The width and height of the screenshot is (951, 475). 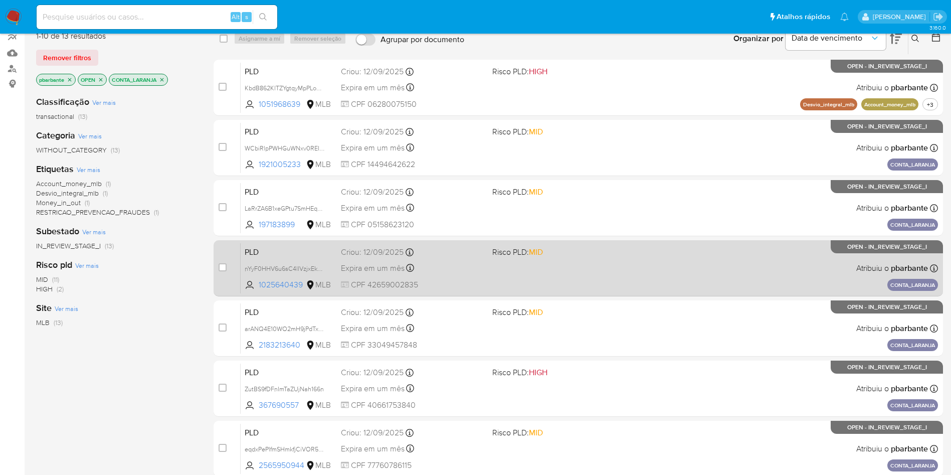 What do you see at coordinates (263, 17) in the screenshot?
I see `button: search-icon` at bounding box center [263, 17].